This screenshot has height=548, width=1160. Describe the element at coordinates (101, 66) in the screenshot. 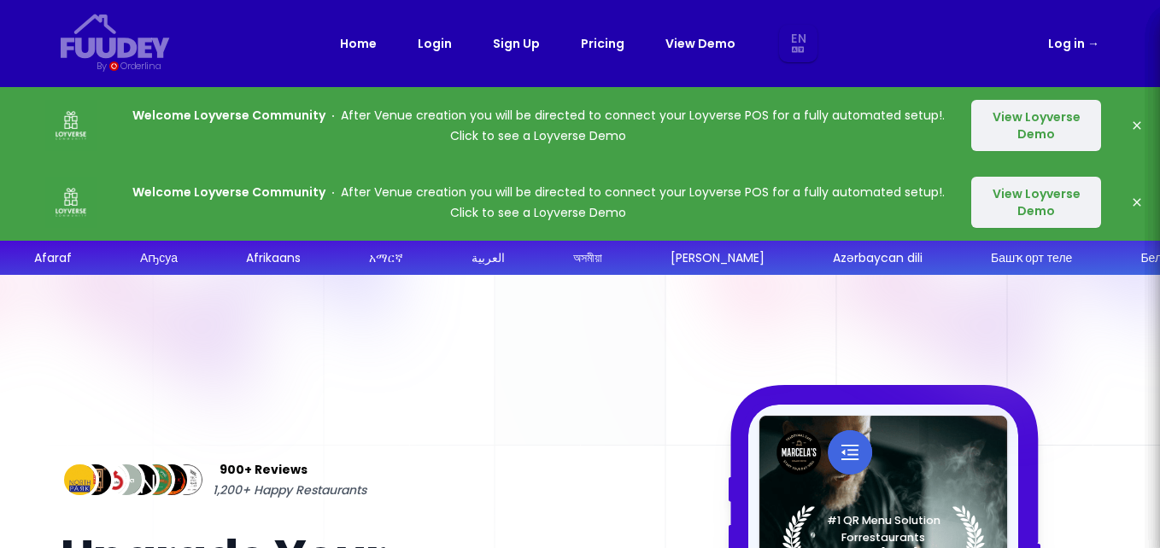

I see `div: By` at that location.